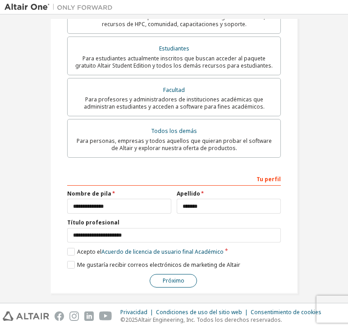 The height and width of the screenshot is (329, 348). Describe the element at coordinates (174, 62) in the screenshot. I see `font: Para estudiantes actualmente inscritos que buscan acceder al paquete gratuito Altair Student Edit...` at that location.